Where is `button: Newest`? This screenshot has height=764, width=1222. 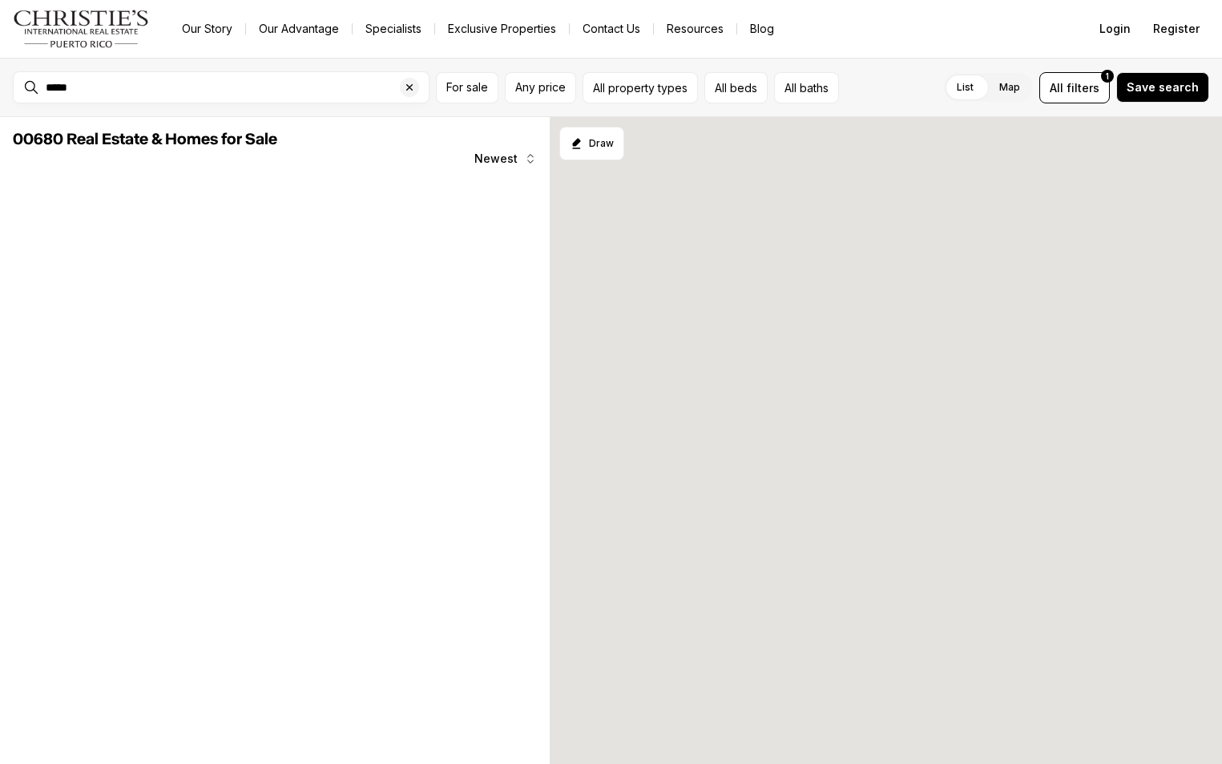
button: Newest is located at coordinates (506, 159).